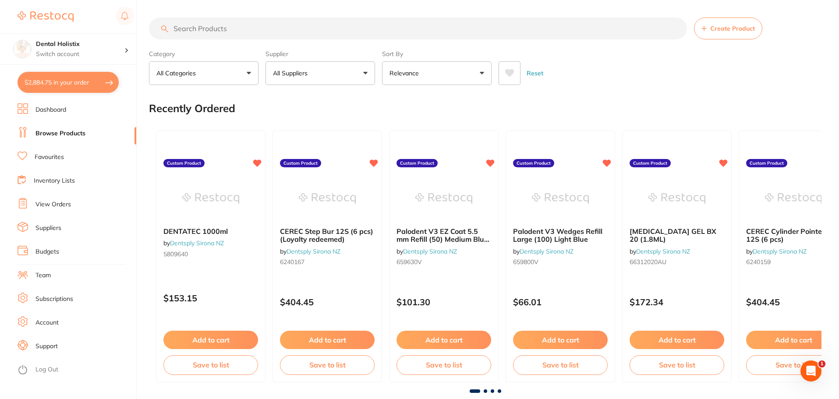 Image resolution: width=839 pixels, height=399 pixels. What do you see at coordinates (46, 17) in the screenshot?
I see `a: Restocq Logo` at bounding box center [46, 17].